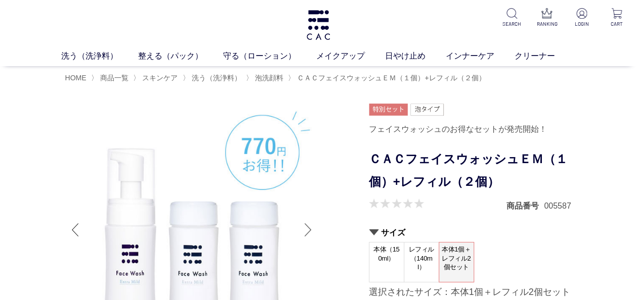 This screenshot has height=300, width=636. Describe the element at coordinates (470, 171) in the screenshot. I see `h1: ＣＡＣフェイスウォッシュＥＭ（１個）+レフィル（２個）` at that location.